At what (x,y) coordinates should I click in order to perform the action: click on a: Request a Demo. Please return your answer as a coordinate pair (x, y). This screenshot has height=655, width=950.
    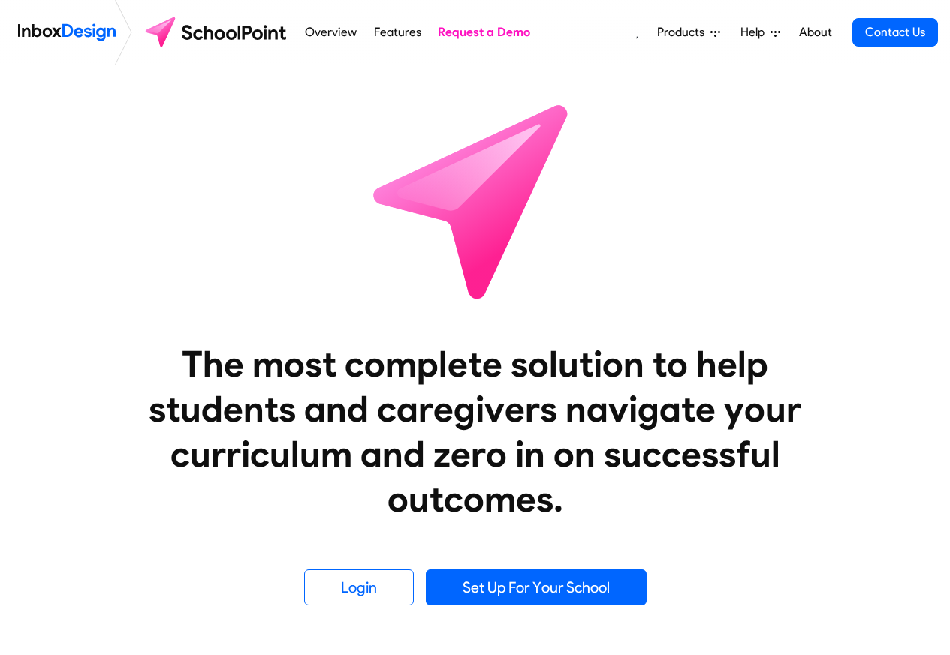
    Looking at the image, I should click on (484, 32).